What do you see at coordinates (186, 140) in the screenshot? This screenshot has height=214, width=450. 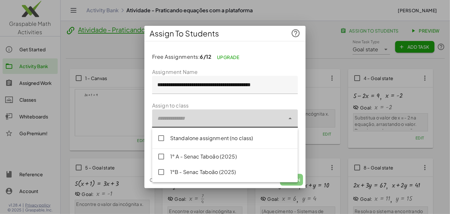 I see `label: Assessment Mode` at bounding box center [186, 140].